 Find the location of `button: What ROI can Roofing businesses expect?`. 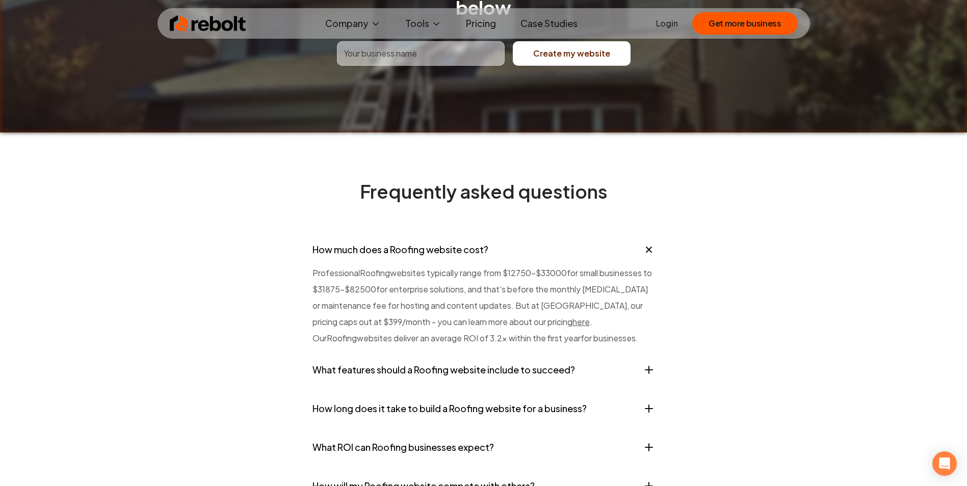

button: What ROI can Roofing businesses expect? is located at coordinates (484, 447).